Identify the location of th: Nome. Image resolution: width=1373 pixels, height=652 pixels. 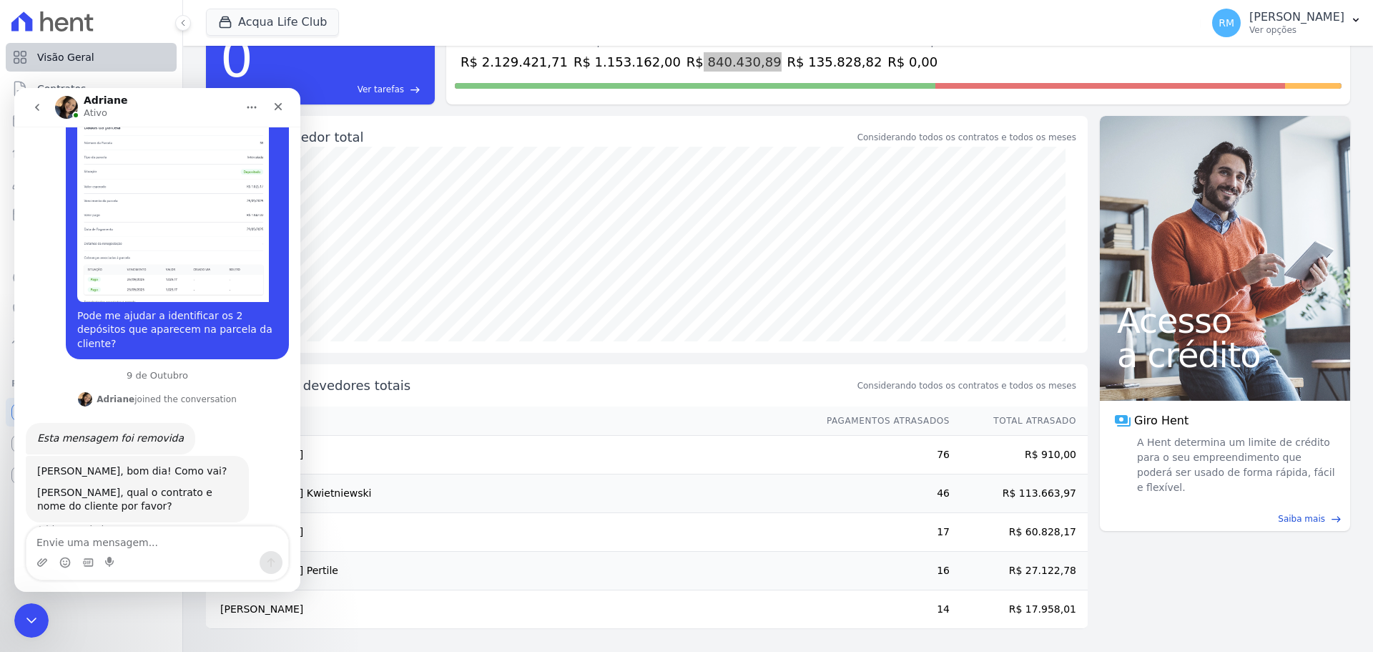
(509, 421).